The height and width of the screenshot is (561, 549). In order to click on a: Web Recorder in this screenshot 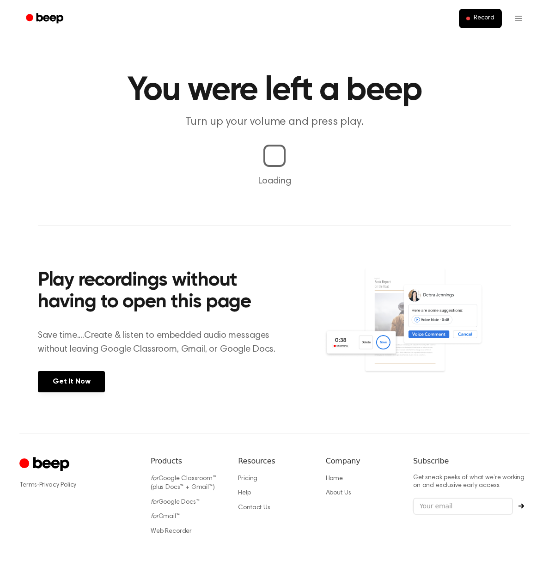, I will do `click(171, 532)`.